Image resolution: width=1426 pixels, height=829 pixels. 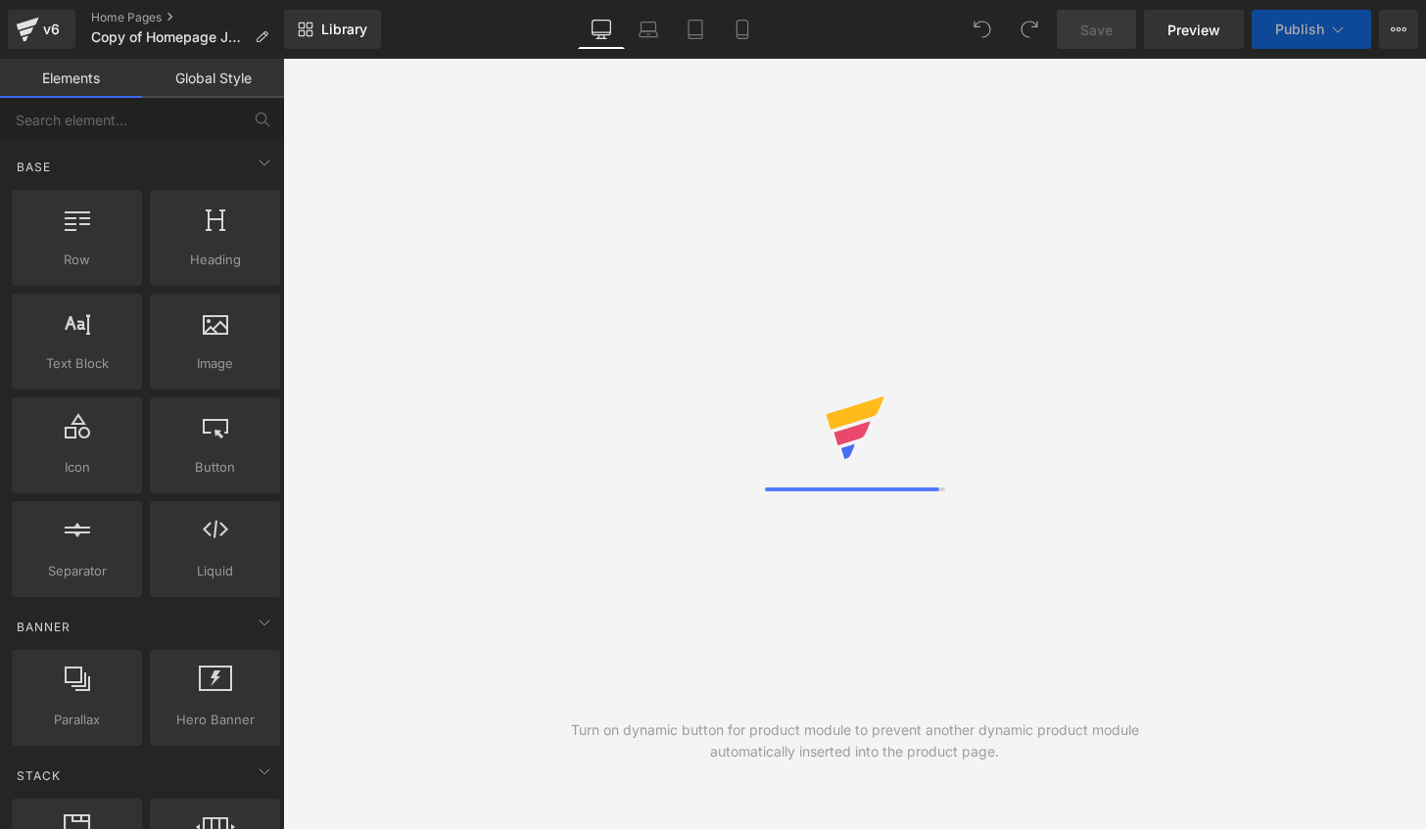 What do you see at coordinates (76, 720) in the screenshot?
I see `span: Parallax` at bounding box center [76, 720].